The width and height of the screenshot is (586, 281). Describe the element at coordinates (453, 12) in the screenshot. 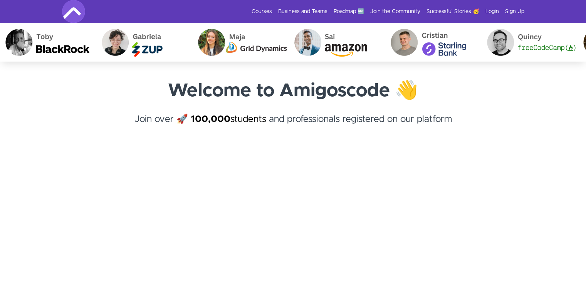

I see `a: Successful Stories 🥳` at that location.